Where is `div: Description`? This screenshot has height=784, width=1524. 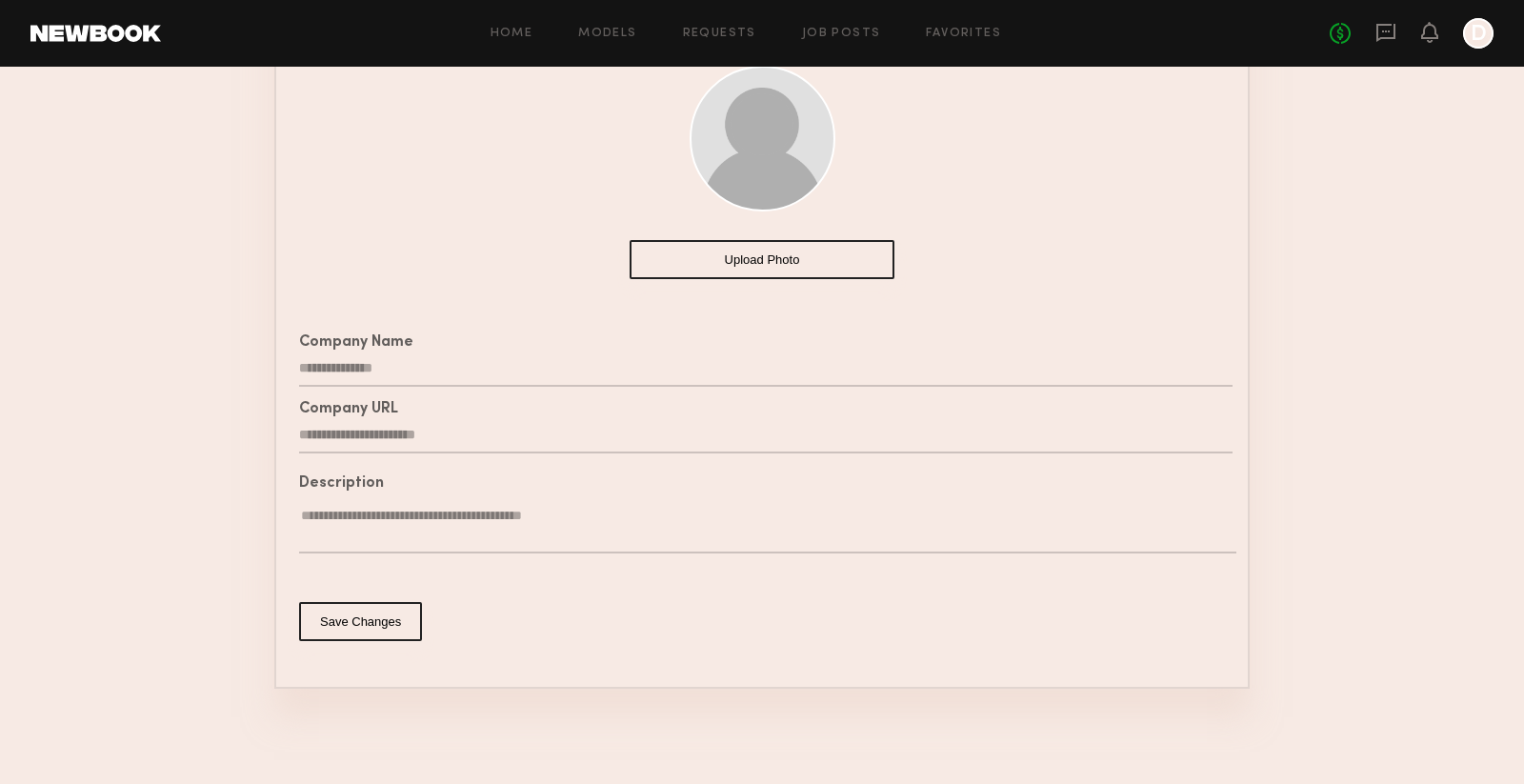 div: Description is located at coordinates (765, 484).